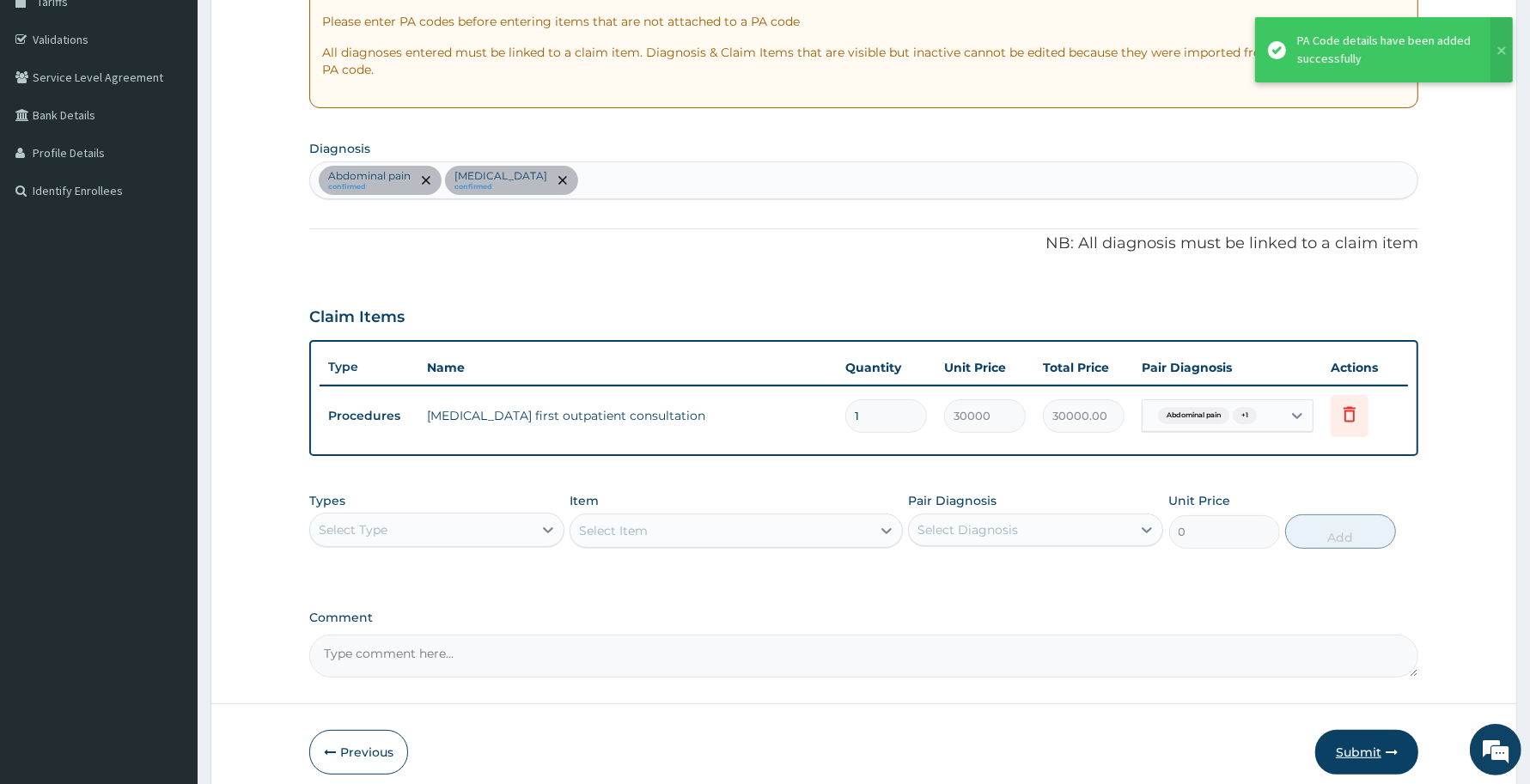 The width and height of the screenshot is (1530, 784). What do you see at coordinates (864, 617) in the screenshot?
I see `label: Comment` at bounding box center [864, 617].